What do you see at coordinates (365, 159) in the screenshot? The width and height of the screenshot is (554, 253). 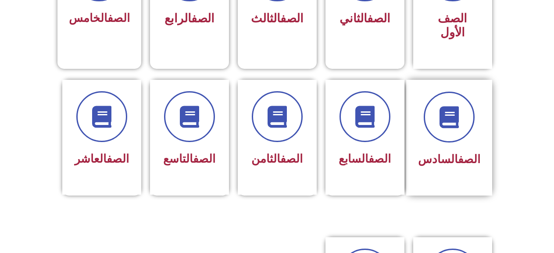 I see `span: السابع` at bounding box center [365, 159].